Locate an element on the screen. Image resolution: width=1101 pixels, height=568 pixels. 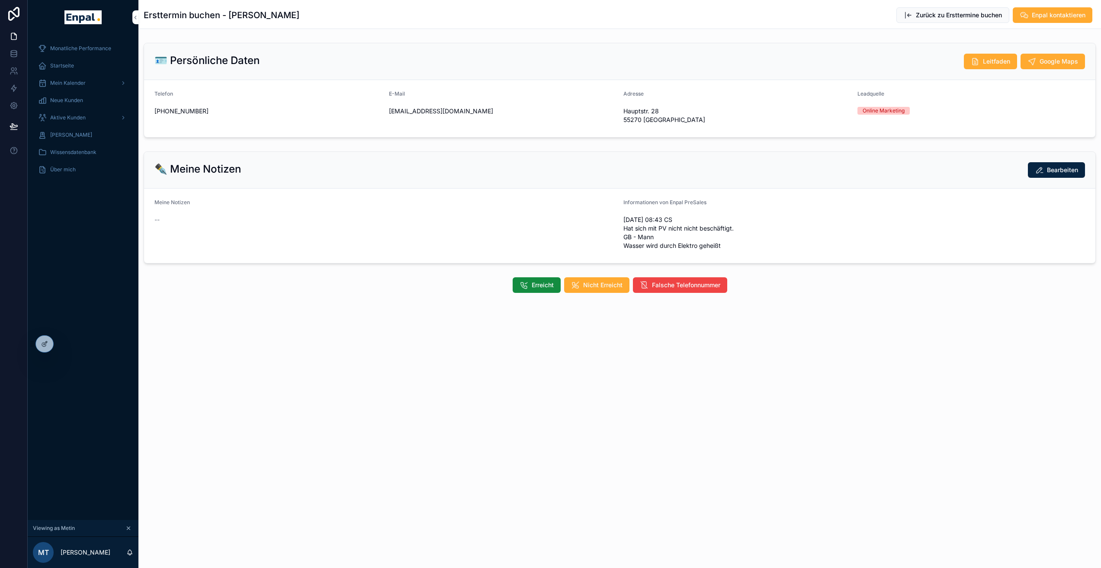
span: Leadquelle is located at coordinates (871, 93).